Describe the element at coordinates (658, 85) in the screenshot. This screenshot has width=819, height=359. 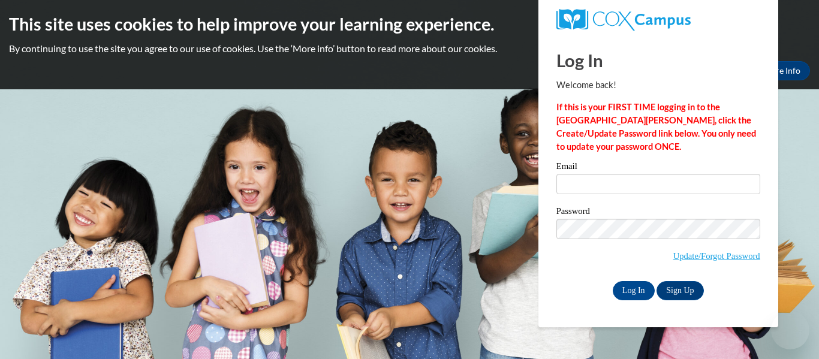
I see `p: Welcome back!` at that location.